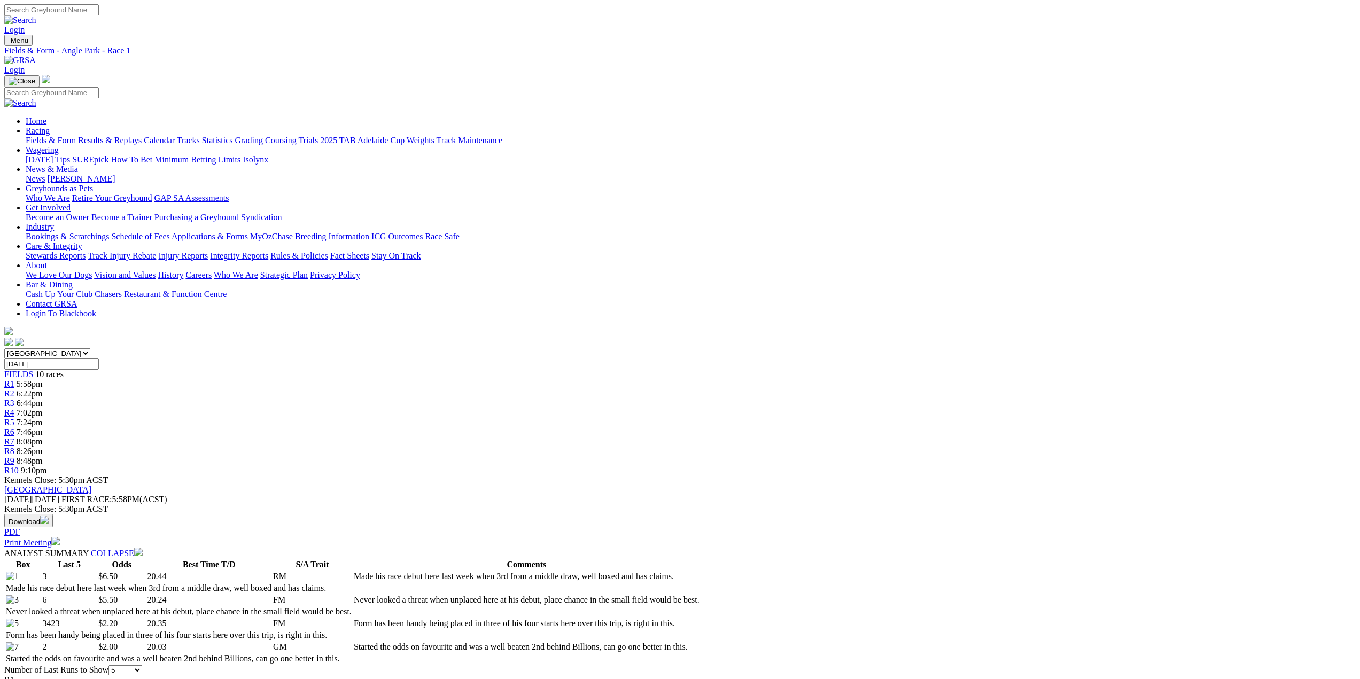 The height and width of the screenshot is (679, 1360). I want to click on button: Toggle navigation, so click(18, 40).